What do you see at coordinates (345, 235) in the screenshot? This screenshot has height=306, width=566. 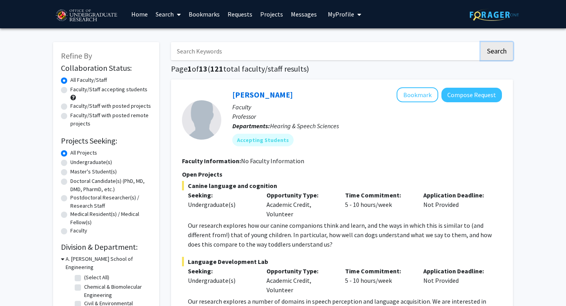 I see `p: Our research explores how our canine companions think and learn, and the ways in which this is si...` at bounding box center [345, 235].